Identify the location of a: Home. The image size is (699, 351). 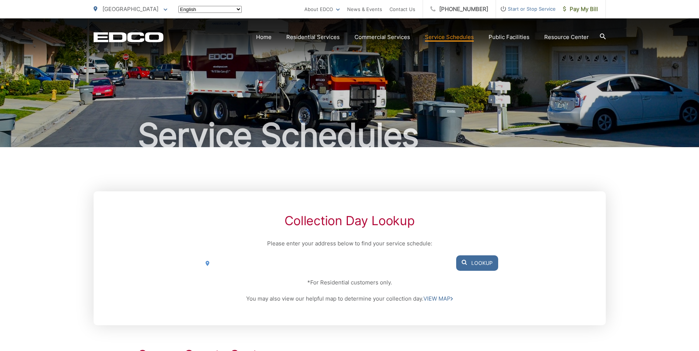
(264, 37).